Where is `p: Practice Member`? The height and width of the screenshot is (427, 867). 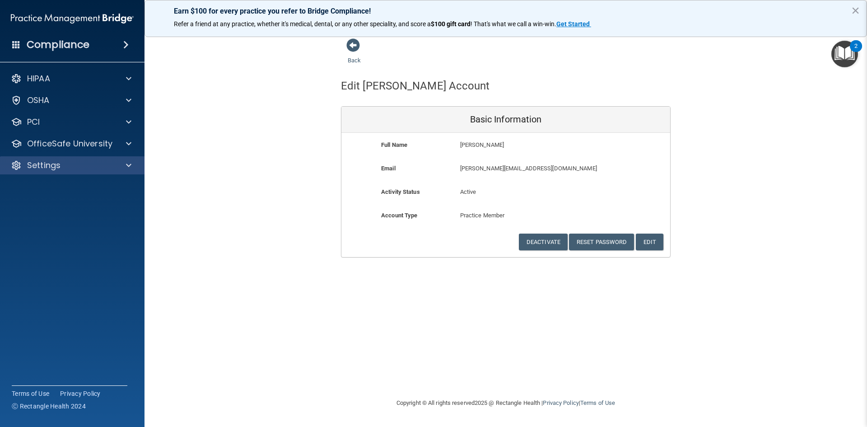 p: Practice Member is located at coordinates (506, 215).